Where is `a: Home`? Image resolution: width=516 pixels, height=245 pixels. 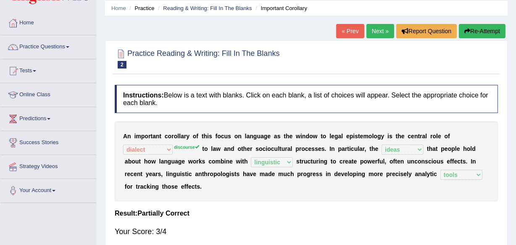 a: Home is located at coordinates (118, 8).